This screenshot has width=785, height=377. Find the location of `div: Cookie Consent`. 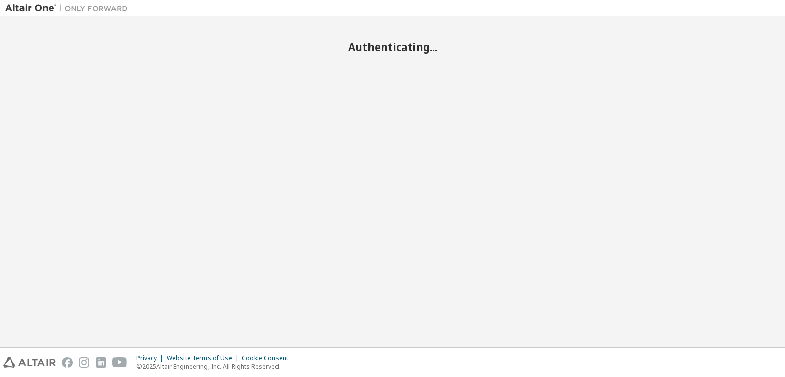

div: Cookie Consent is located at coordinates (268, 358).